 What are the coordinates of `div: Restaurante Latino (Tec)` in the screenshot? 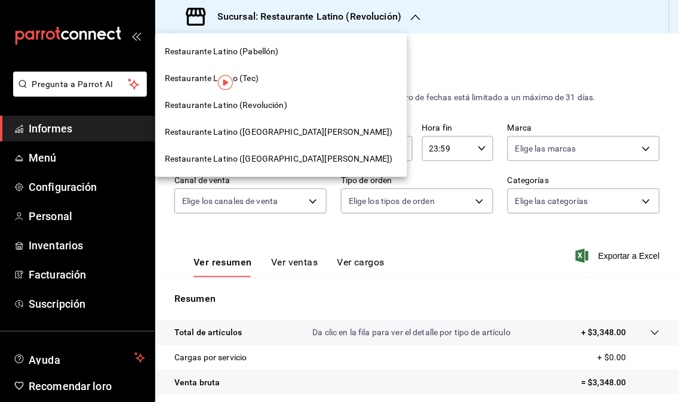 It's located at (281, 78).